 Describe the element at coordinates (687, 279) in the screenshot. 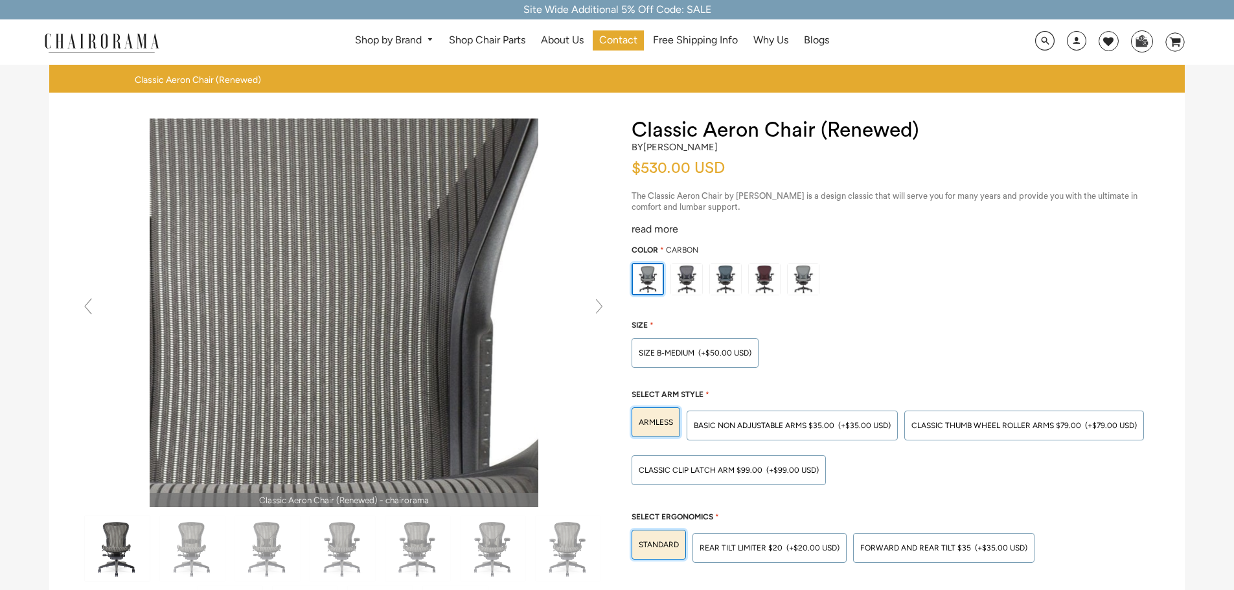

I see `img: https://apo-admin.mageworx.com/front/img/chairorama.myshopify.com/f520d7dfa44d3d2e85a5fe9a0a95ca9...` at that location.